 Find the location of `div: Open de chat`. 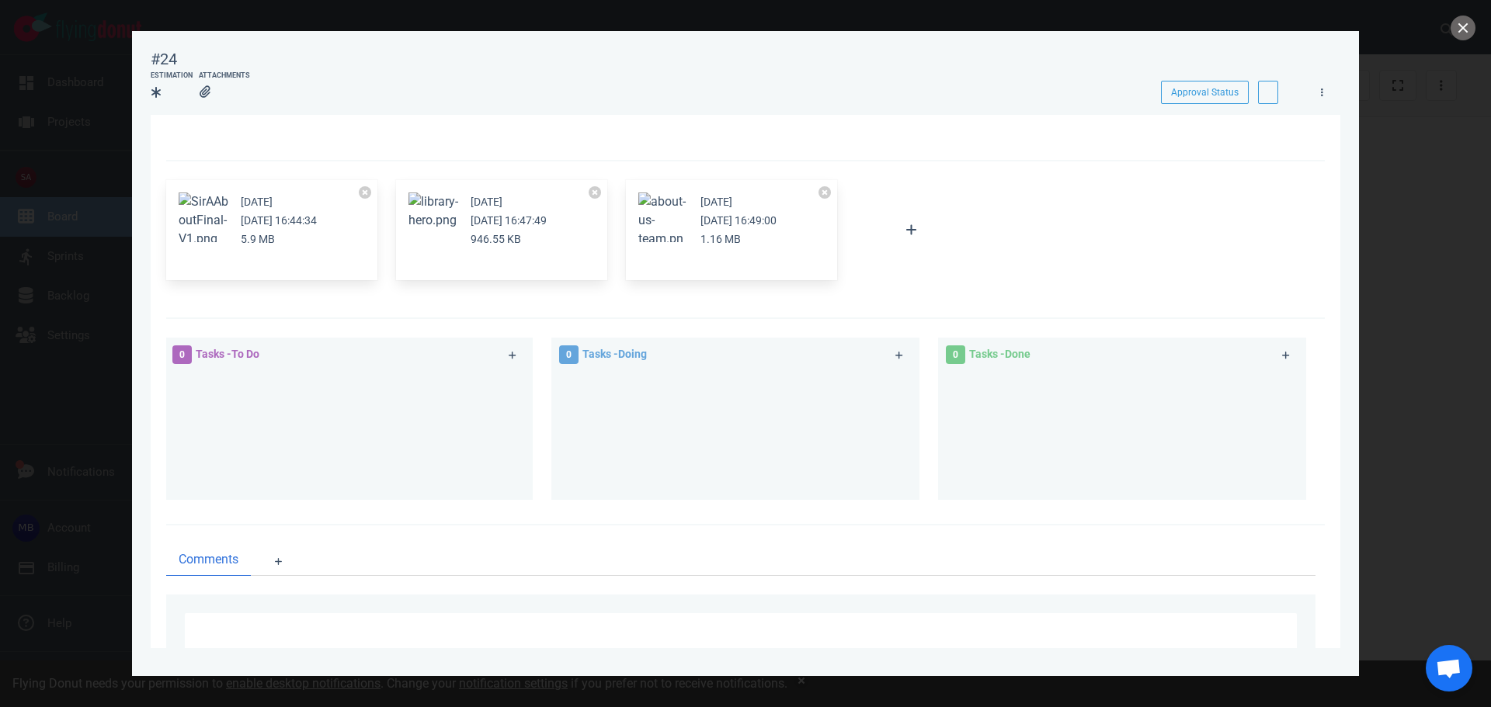

div: Open de chat is located at coordinates (1449, 669).